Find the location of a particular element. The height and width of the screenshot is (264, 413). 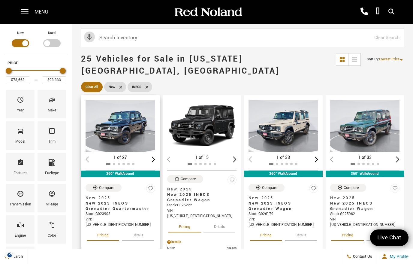

div: TrimTrim is located at coordinates (52, 135).